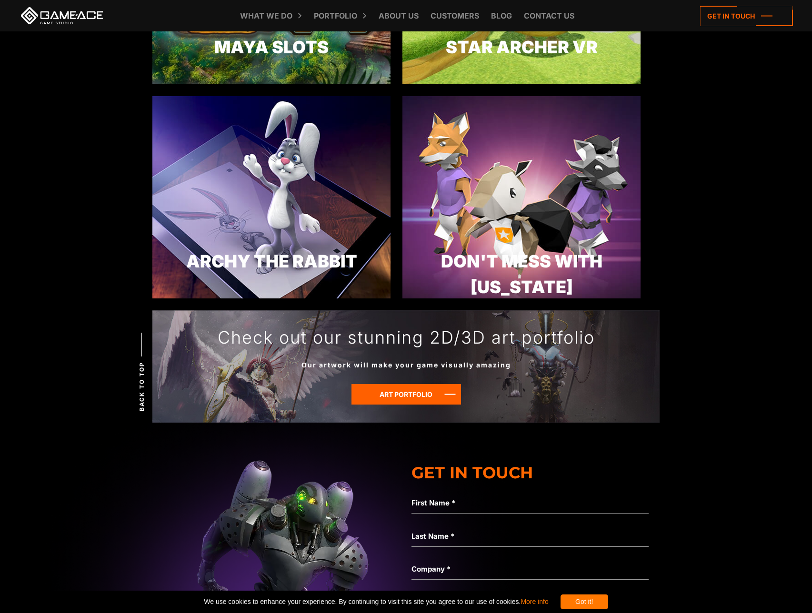  I want to click on div: Got it!, so click(584, 602).